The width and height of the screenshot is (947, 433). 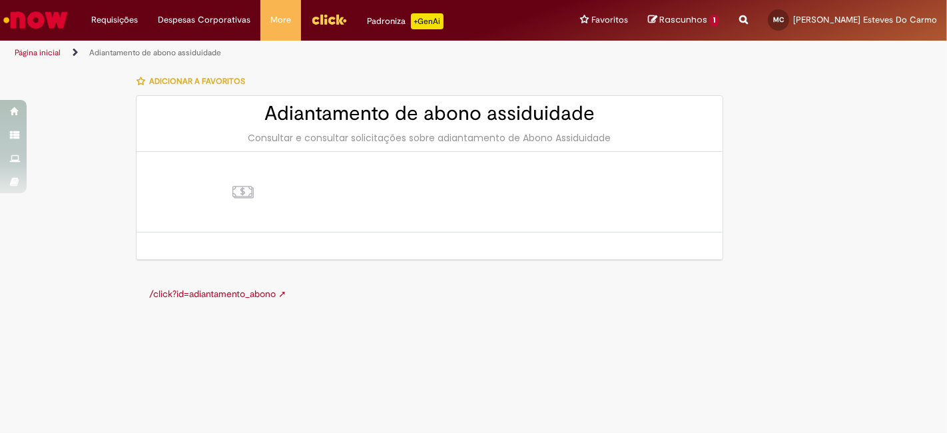 What do you see at coordinates (427, 21) in the screenshot?
I see `p: +GenAi` at bounding box center [427, 21].